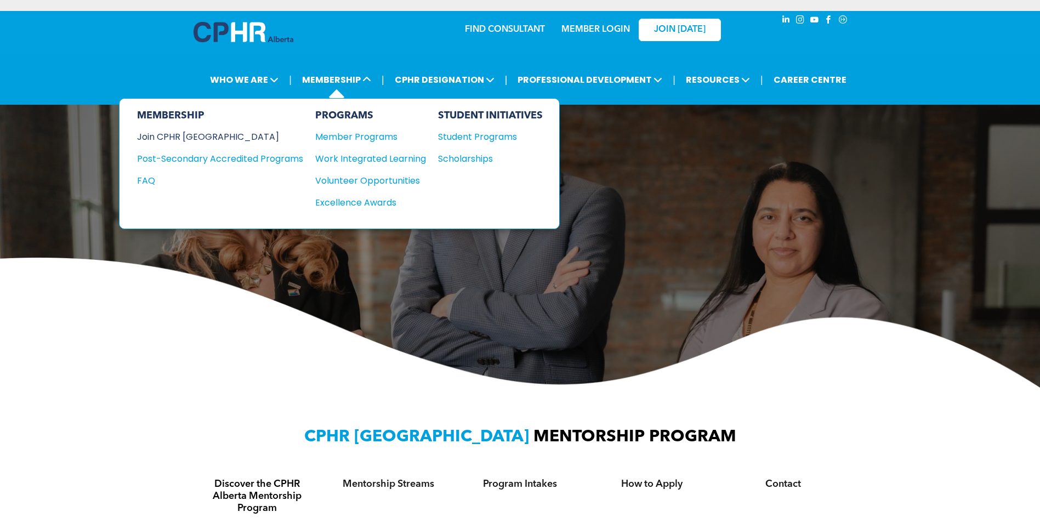 This screenshot has height=523, width=1040. I want to click on h4: Discover the CPHR Alberta Mentorship Program, so click(257, 496).